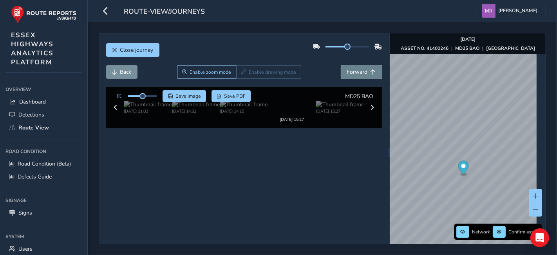 The image size is (557, 255). What do you see at coordinates (481, 232) in the screenshot?
I see `span: Network` at bounding box center [481, 232].